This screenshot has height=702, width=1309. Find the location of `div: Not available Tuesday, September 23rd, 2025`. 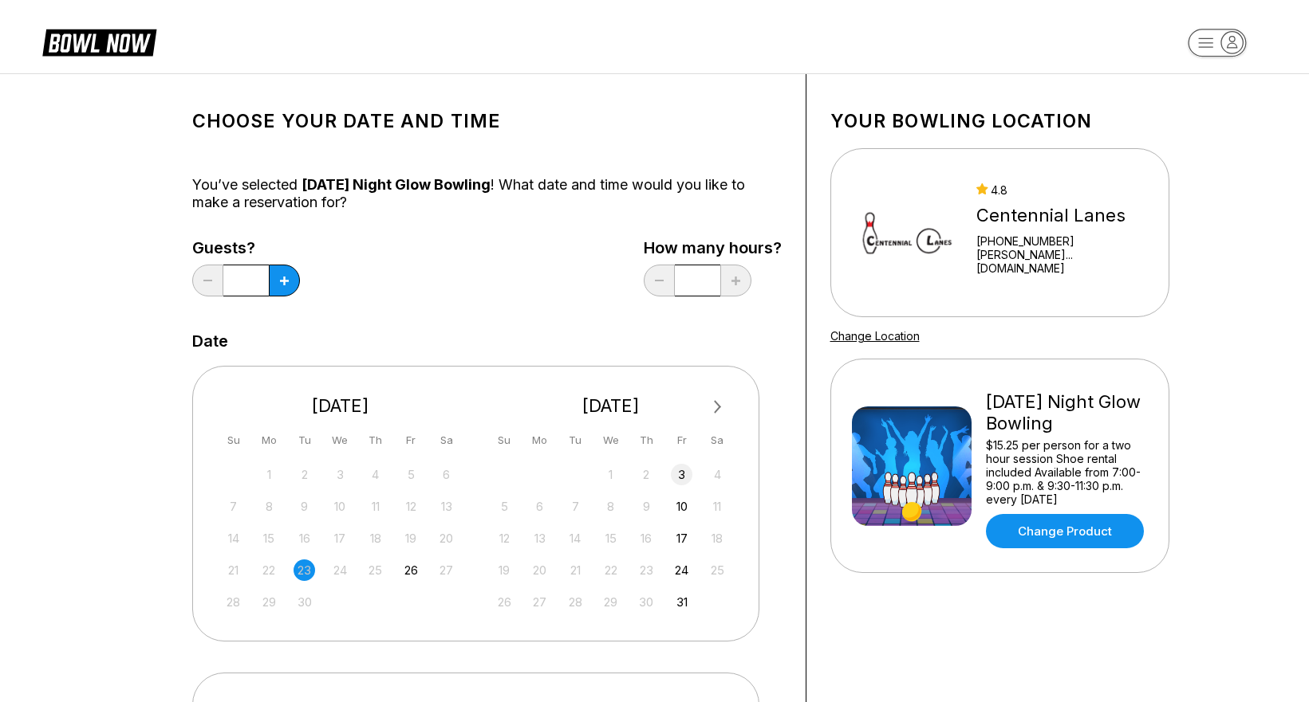

div: Not available Tuesday, September 23rd, 2025 is located at coordinates (304, 570).